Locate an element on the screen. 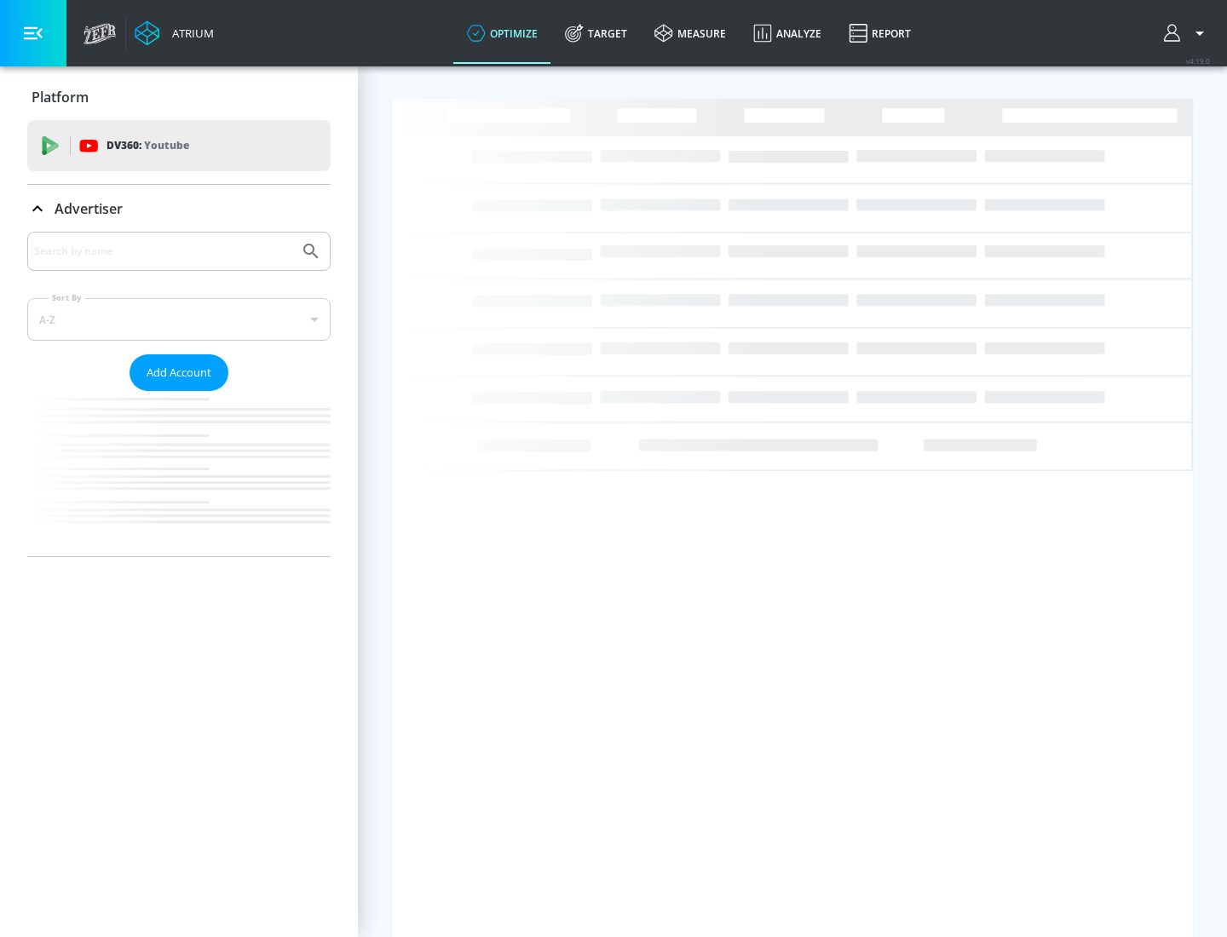 This screenshot has width=1227, height=937. span: Add Account is located at coordinates (179, 372).